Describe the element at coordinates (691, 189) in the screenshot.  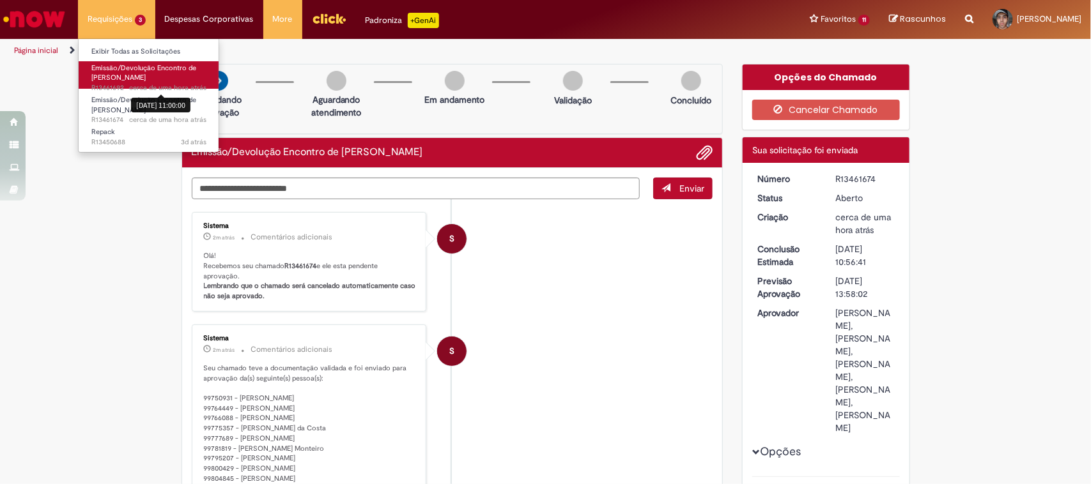
I see `span: Enviar` at that location.